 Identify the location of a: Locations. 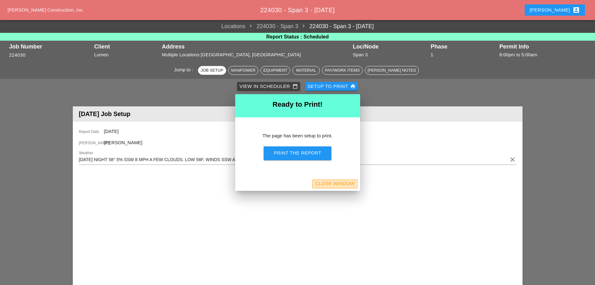
(233, 26).